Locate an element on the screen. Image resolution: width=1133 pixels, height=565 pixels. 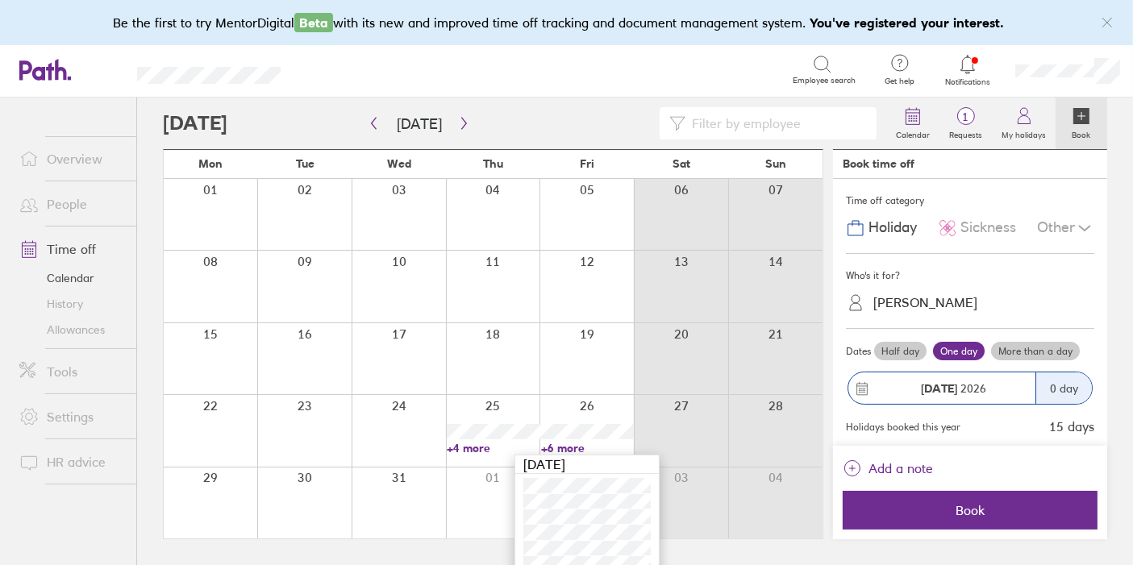
span: Sat is located at coordinates (681, 164).